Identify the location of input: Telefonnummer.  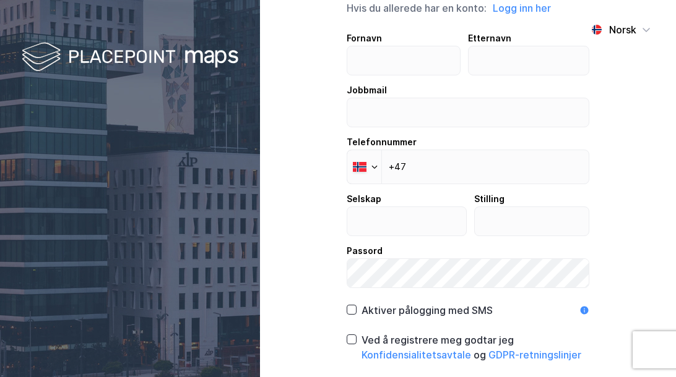
(468, 167).